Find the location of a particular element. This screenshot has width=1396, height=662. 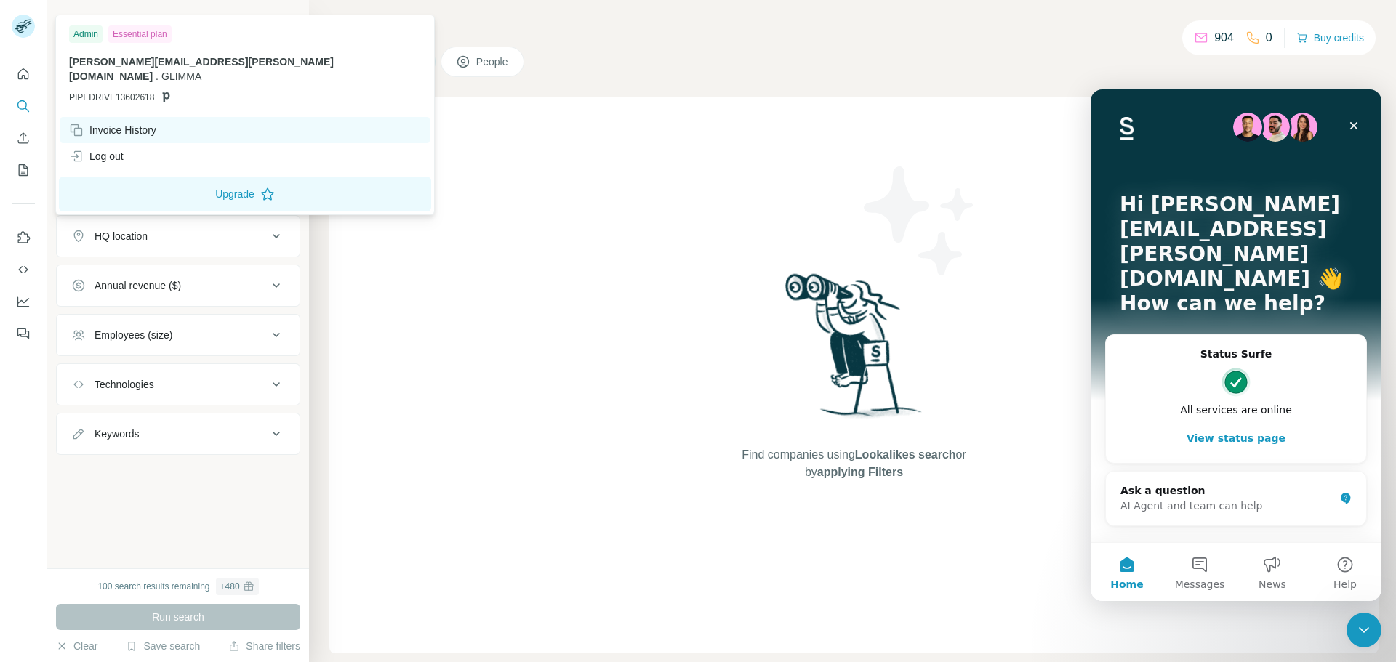

div: Admin is located at coordinates (86, 34).